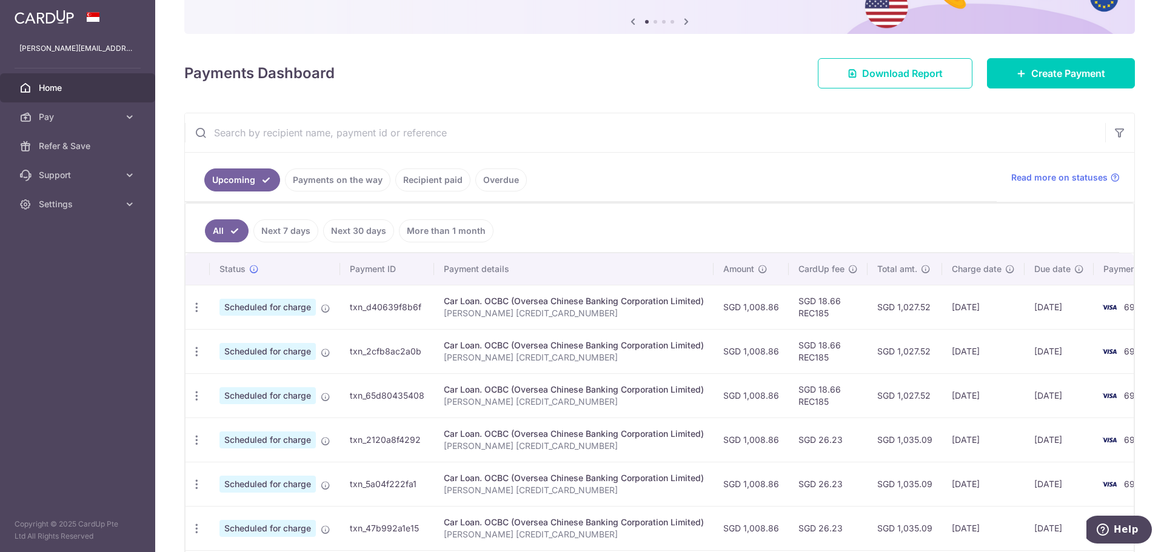 Image resolution: width=1164 pixels, height=552 pixels. Describe the element at coordinates (387, 307) in the screenshot. I see `td: txn_d40639f8b6f` at that location.